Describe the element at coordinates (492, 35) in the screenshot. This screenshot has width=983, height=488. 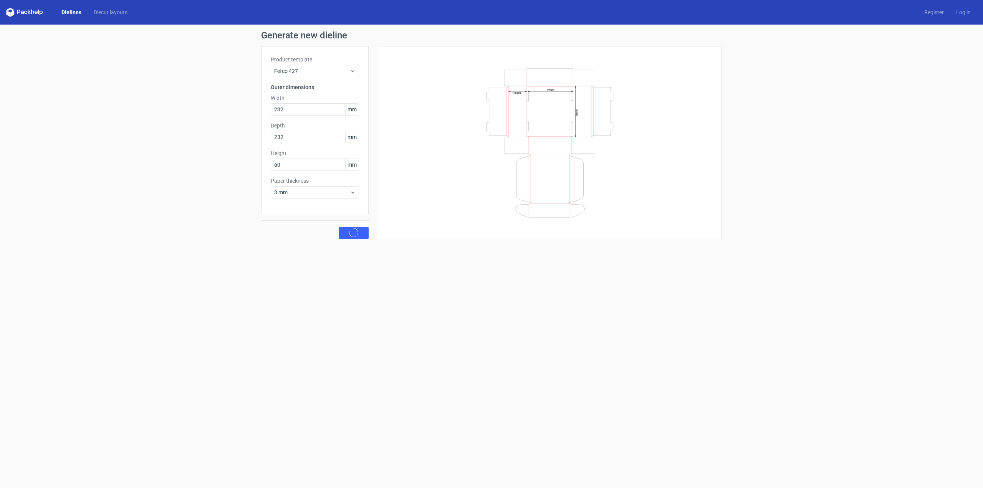
I see `h1: Generate new dieline` at that location.